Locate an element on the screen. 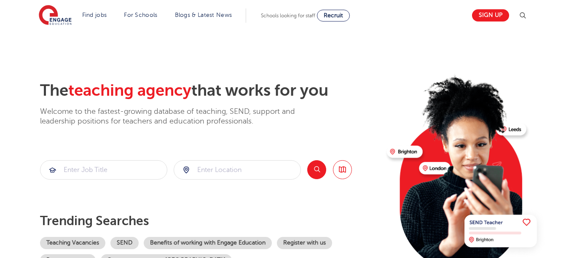  button: Search is located at coordinates (316, 169).